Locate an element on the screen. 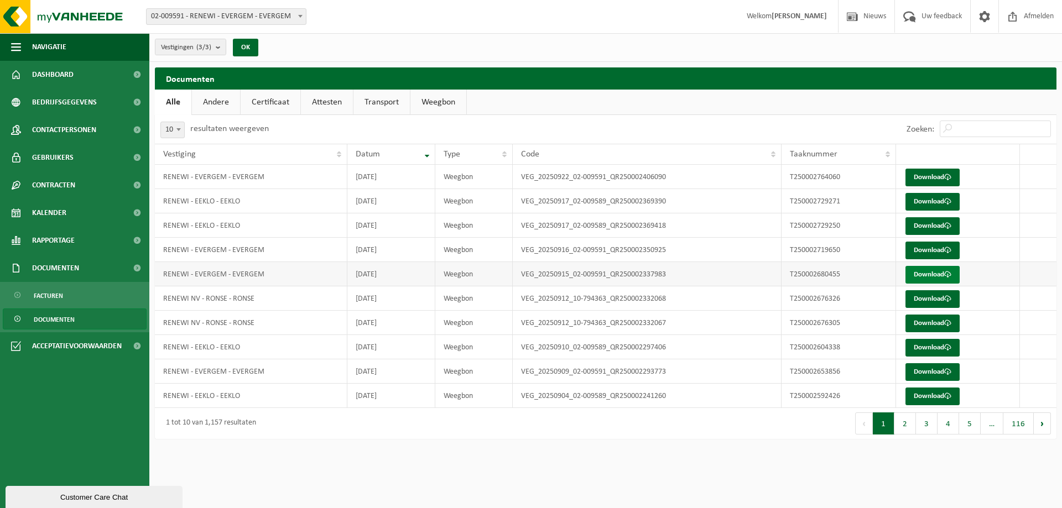  button: 116 is located at coordinates (1018, 424).